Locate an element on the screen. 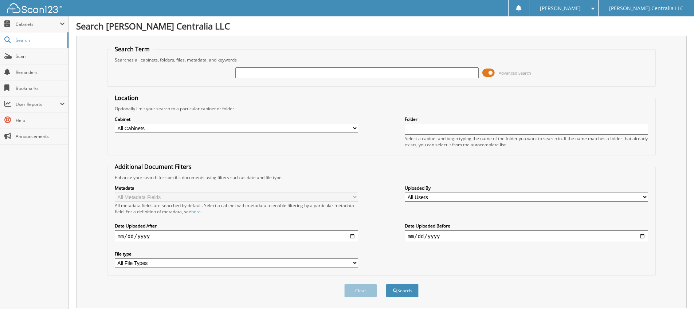 This screenshot has height=309, width=694. label: Cabinet is located at coordinates (236, 119).